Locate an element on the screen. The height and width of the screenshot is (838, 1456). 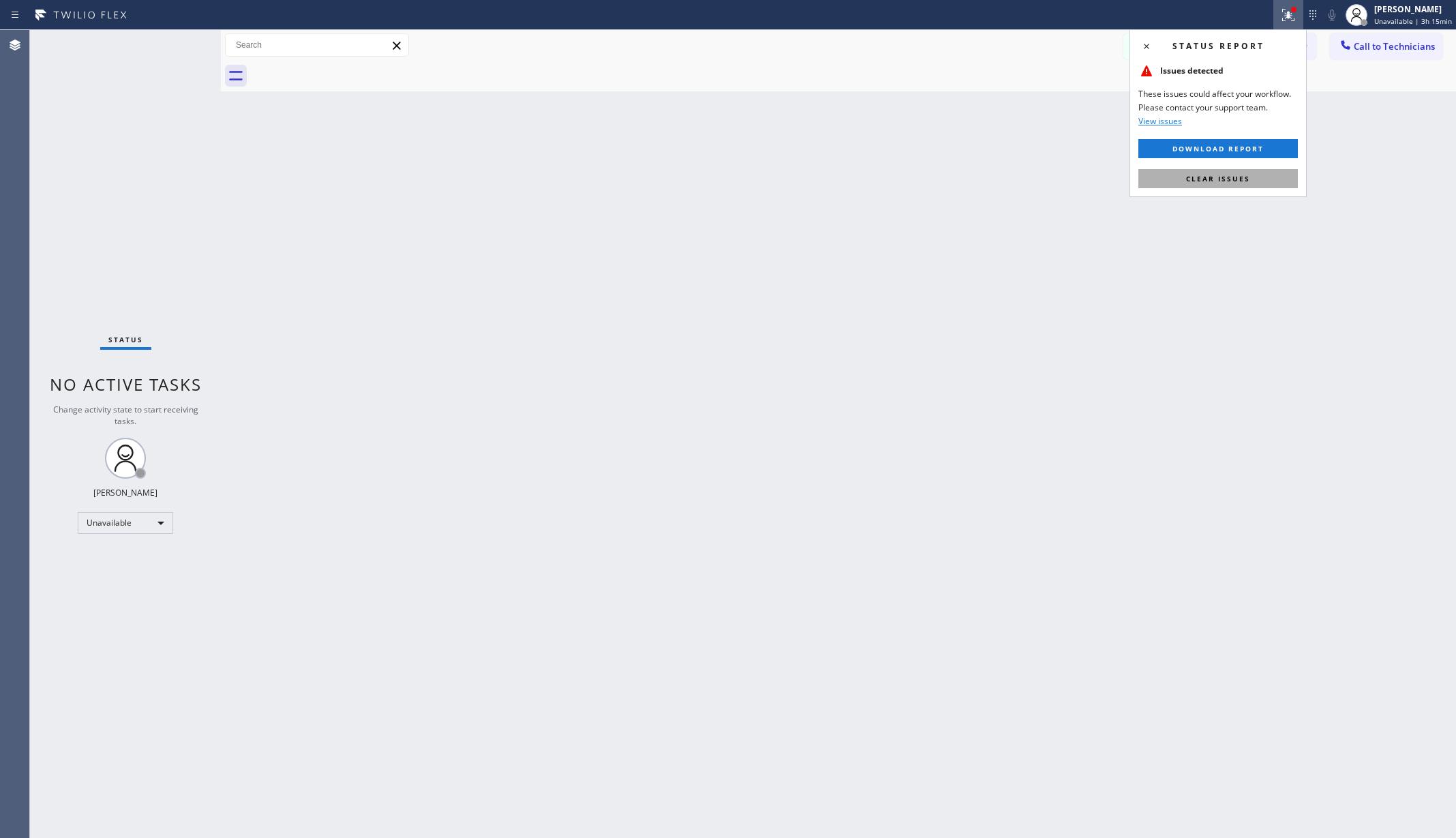
input: Search is located at coordinates (317, 45).